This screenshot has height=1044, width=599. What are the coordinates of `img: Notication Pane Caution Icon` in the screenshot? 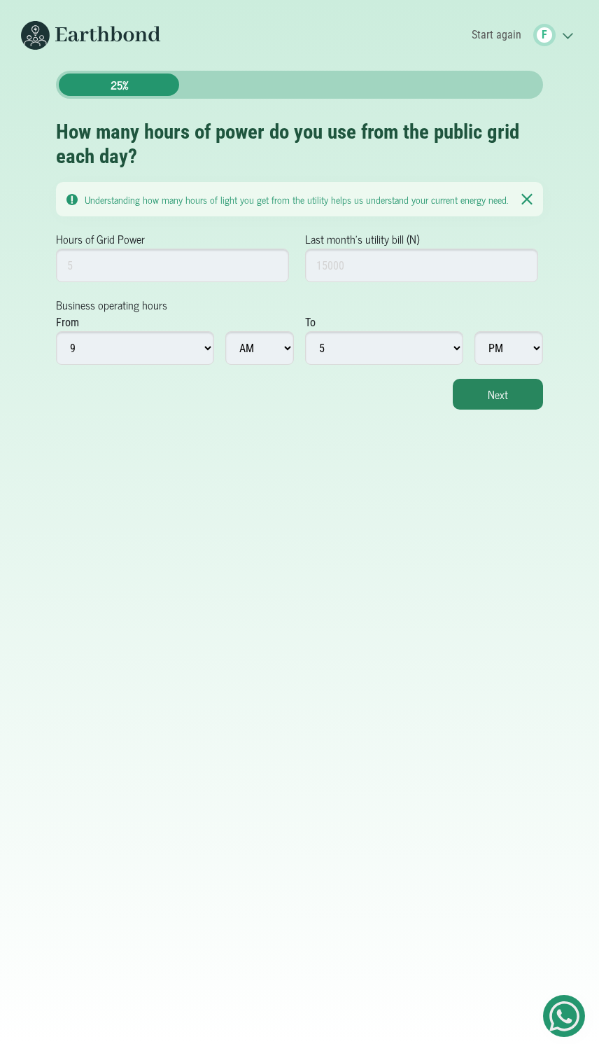 It's located at (72, 200).